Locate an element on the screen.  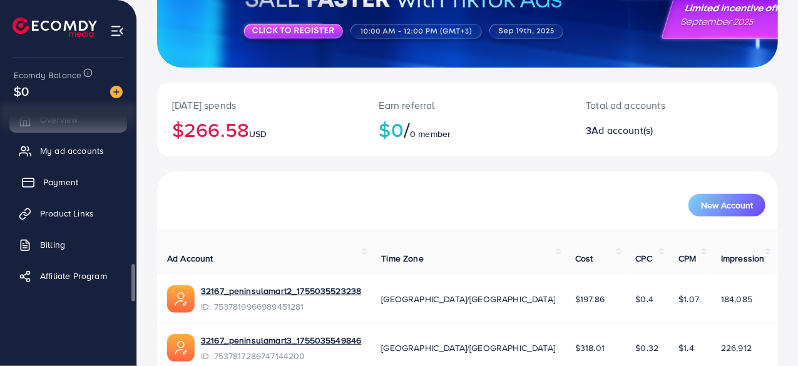
span: $1.07 is located at coordinates (688, 299).